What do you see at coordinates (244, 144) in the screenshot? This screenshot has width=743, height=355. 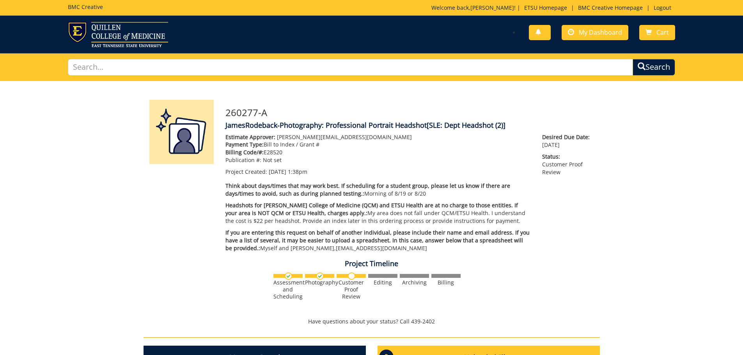 I see `span: Payment Type:` at bounding box center [244, 144].